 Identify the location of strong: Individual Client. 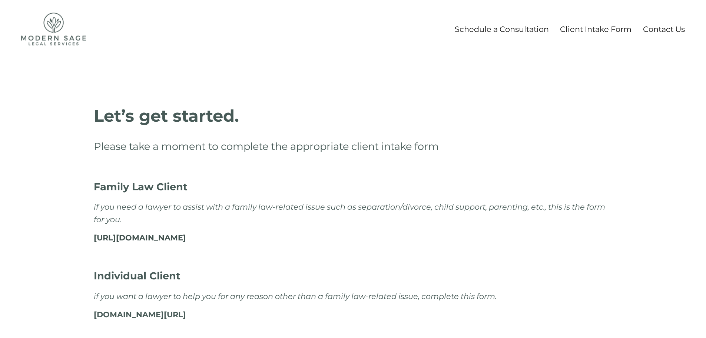
(137, 276).